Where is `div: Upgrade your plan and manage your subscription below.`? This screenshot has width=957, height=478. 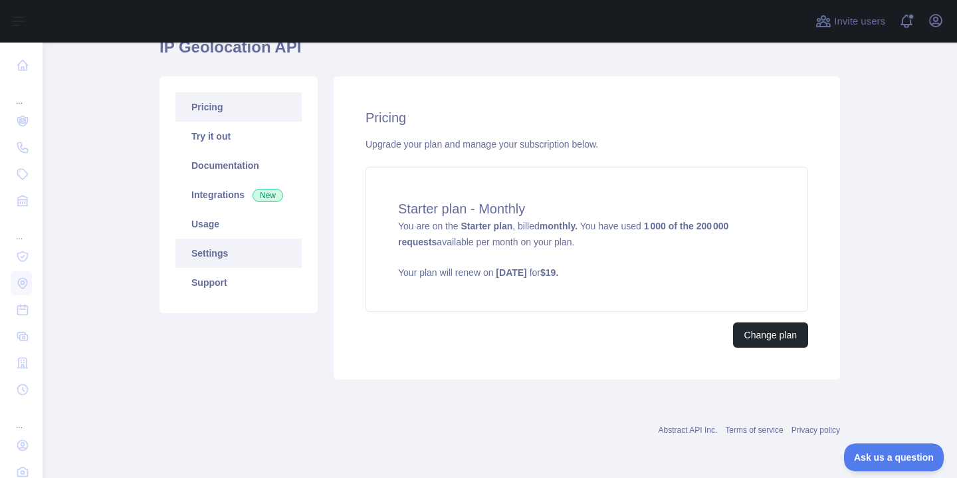 div: Upgrade your plan and manage your subscription below. is located at coordinates (587, 144).